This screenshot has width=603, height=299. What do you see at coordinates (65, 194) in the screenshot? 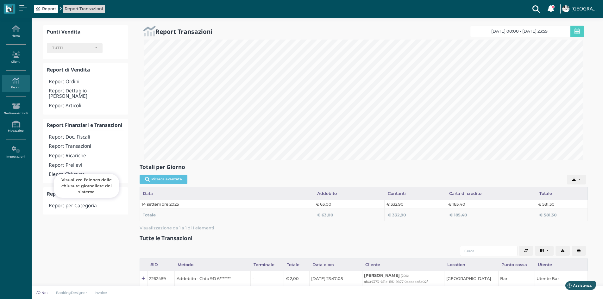
I see `b: Report Speciali` at bounding box center [65, 194].